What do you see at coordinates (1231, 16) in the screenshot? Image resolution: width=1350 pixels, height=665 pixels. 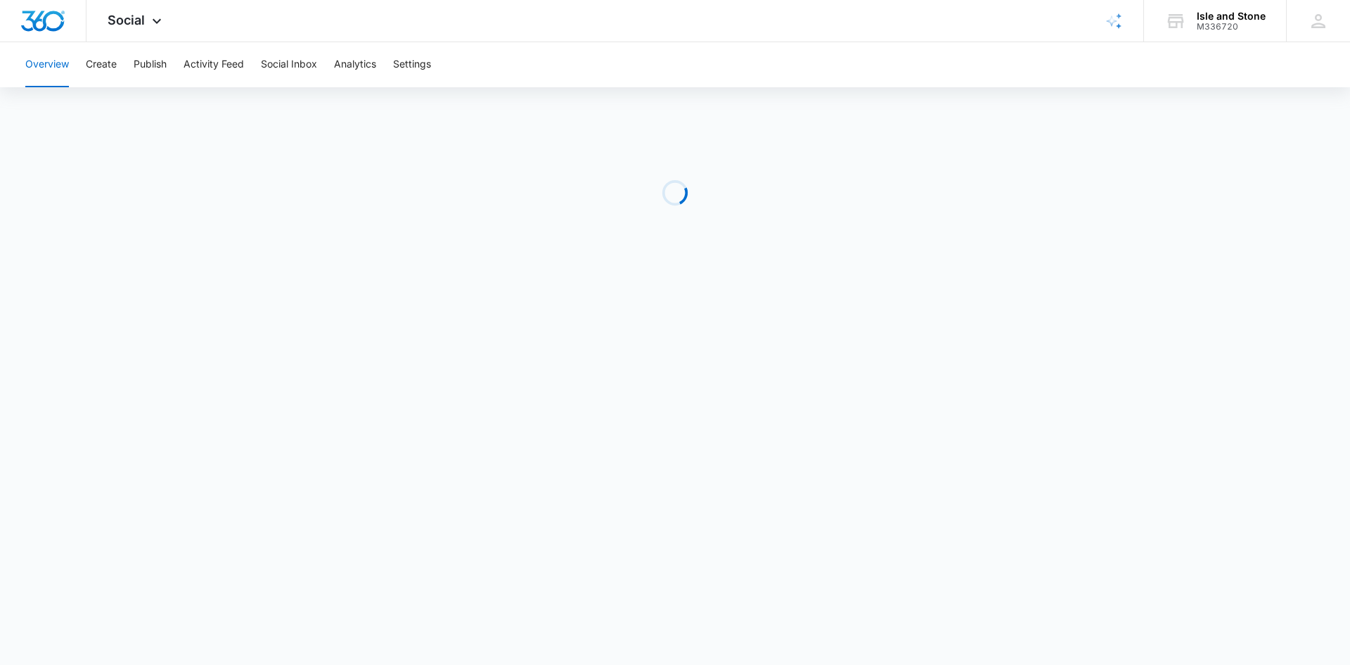 I see `div: account name` at bounding box center [1231, 16].